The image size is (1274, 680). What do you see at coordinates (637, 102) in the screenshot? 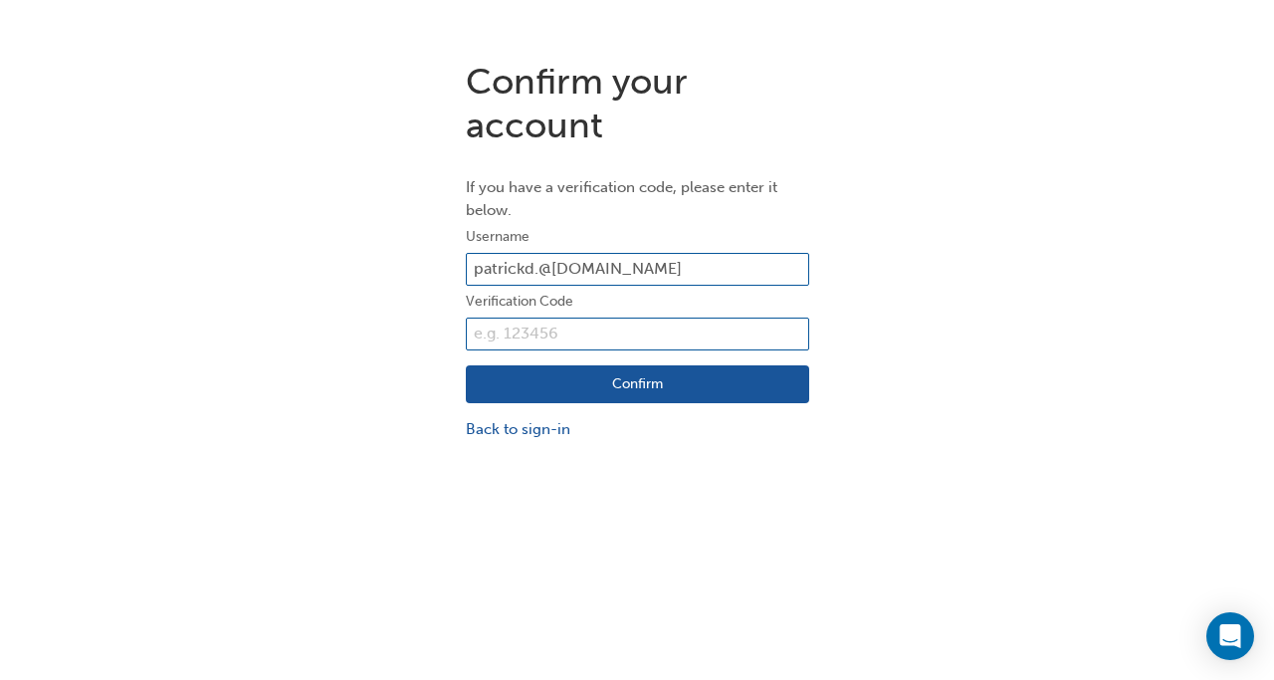
I see `h1: Confirm your account` at bounding box center [637, 102].